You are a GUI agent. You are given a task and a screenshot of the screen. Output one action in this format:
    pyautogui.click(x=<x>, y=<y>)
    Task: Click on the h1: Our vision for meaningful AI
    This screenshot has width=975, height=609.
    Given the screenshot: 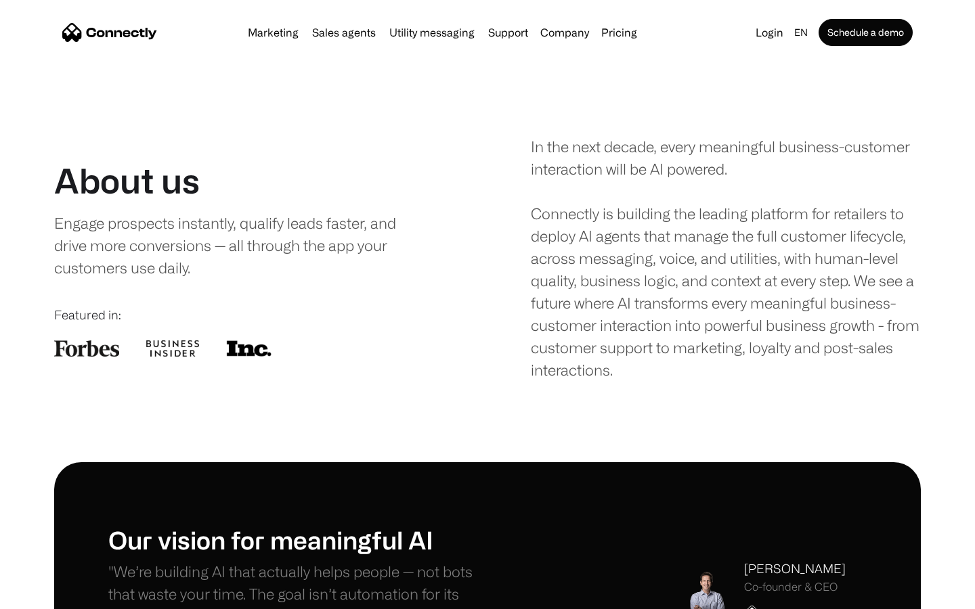 What is the action you would take?
    pyautogui.click(x=298, y=540)
    